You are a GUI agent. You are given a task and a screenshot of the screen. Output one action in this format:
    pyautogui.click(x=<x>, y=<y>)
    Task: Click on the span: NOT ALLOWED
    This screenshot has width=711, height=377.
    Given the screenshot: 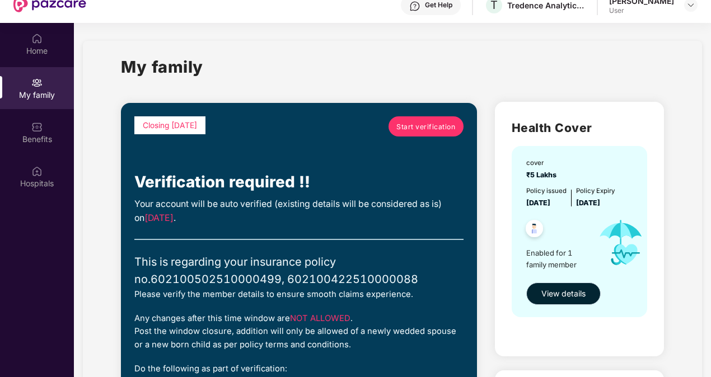 What is the action you would take?
    pyautogui.click(x=320, y=319)
    